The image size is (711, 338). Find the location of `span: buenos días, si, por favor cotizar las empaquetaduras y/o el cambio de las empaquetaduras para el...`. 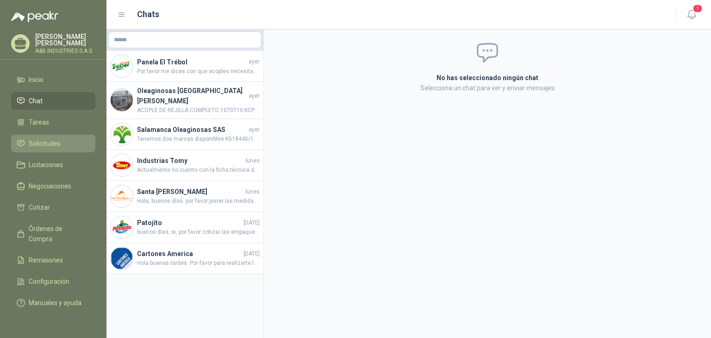

span: buenos días, si, por favor cotizar las empaquetaduras y/o el cambio de las empaquetaduras para el... is located at coordinates (198, 232).